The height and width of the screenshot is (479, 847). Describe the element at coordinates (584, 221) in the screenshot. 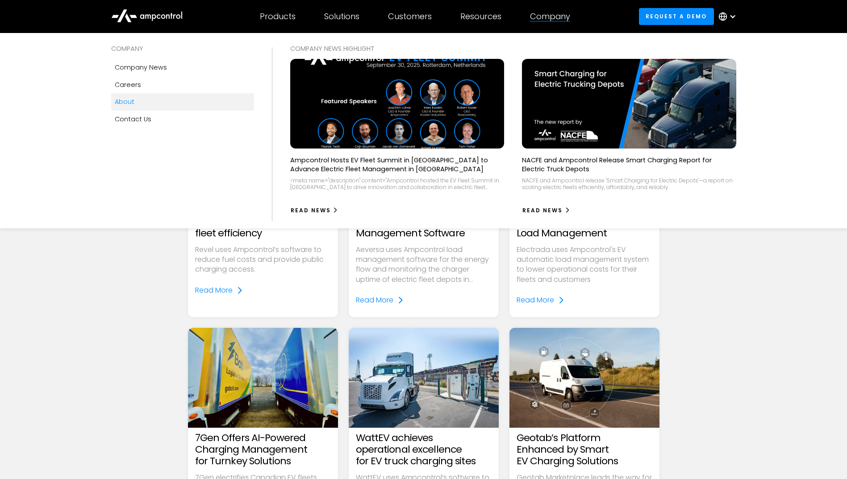

I see `h3: Electrada AI-Powered EV Automatic Load Management` at that location.